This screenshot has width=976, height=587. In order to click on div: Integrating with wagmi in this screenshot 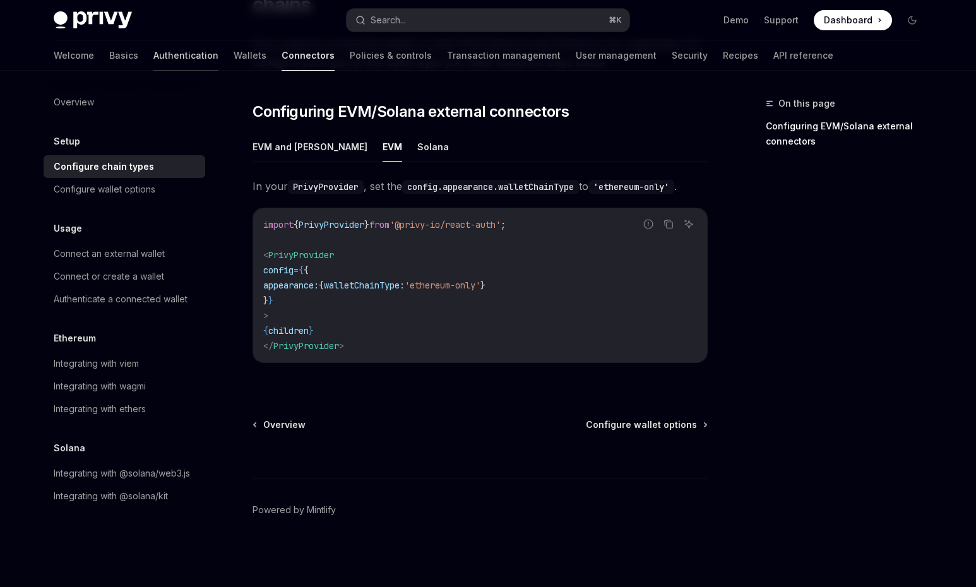, I will do `click(100, 387)`.